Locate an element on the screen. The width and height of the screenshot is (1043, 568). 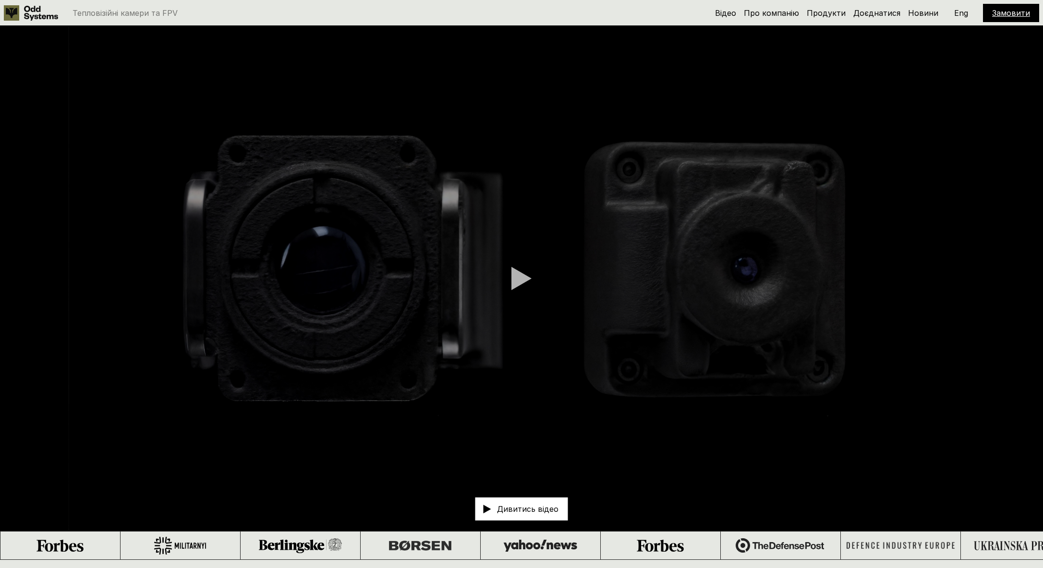
a: Про компанію is located at coordinates (771, 13).